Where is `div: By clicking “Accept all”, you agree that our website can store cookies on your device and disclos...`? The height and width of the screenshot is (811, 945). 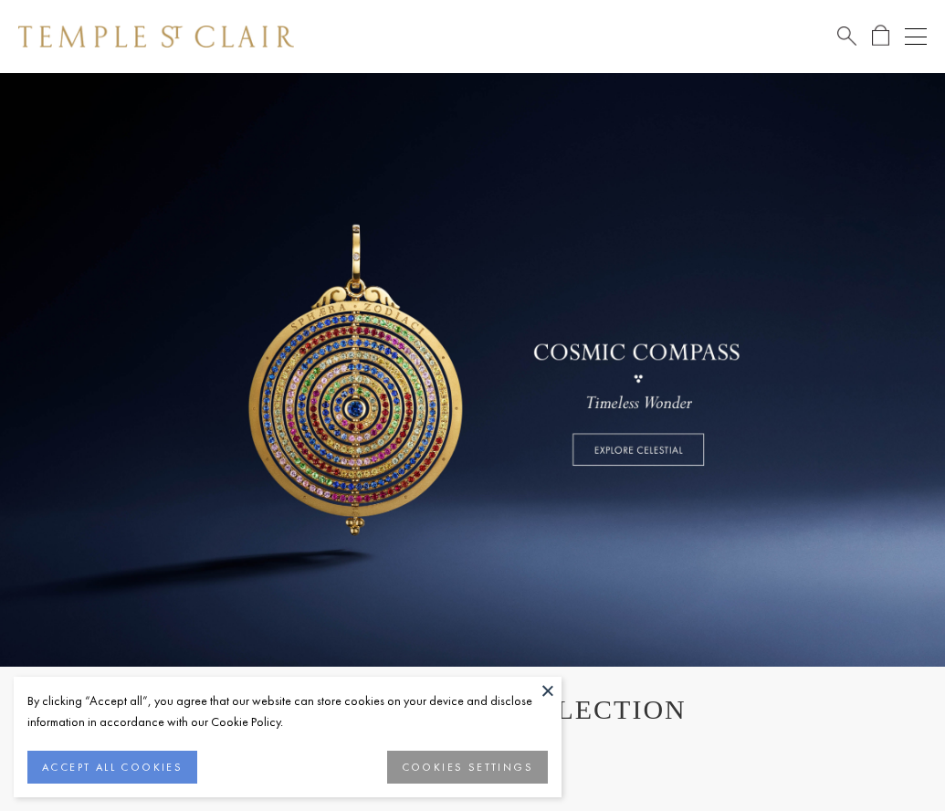
div: By clicking “Accept all”, you agree that our website can store cookies on your device and disclos... is located at coordinates (288, 711).